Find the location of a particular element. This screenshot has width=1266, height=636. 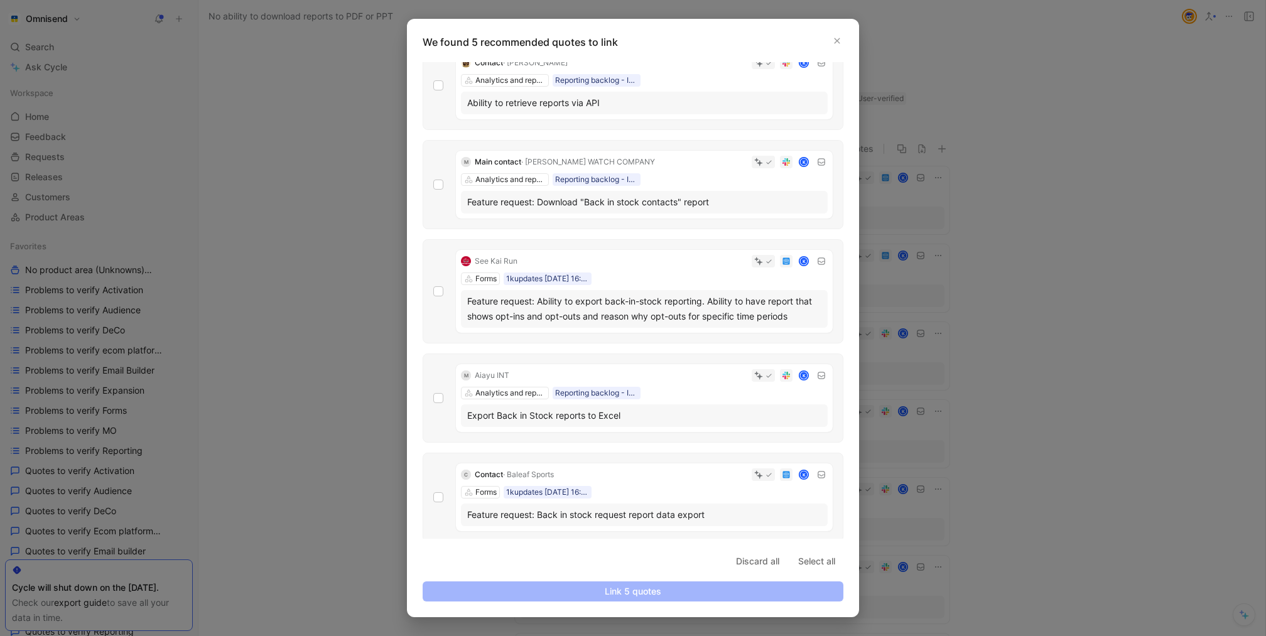

button: Select all is located at coordinates (816, 561).